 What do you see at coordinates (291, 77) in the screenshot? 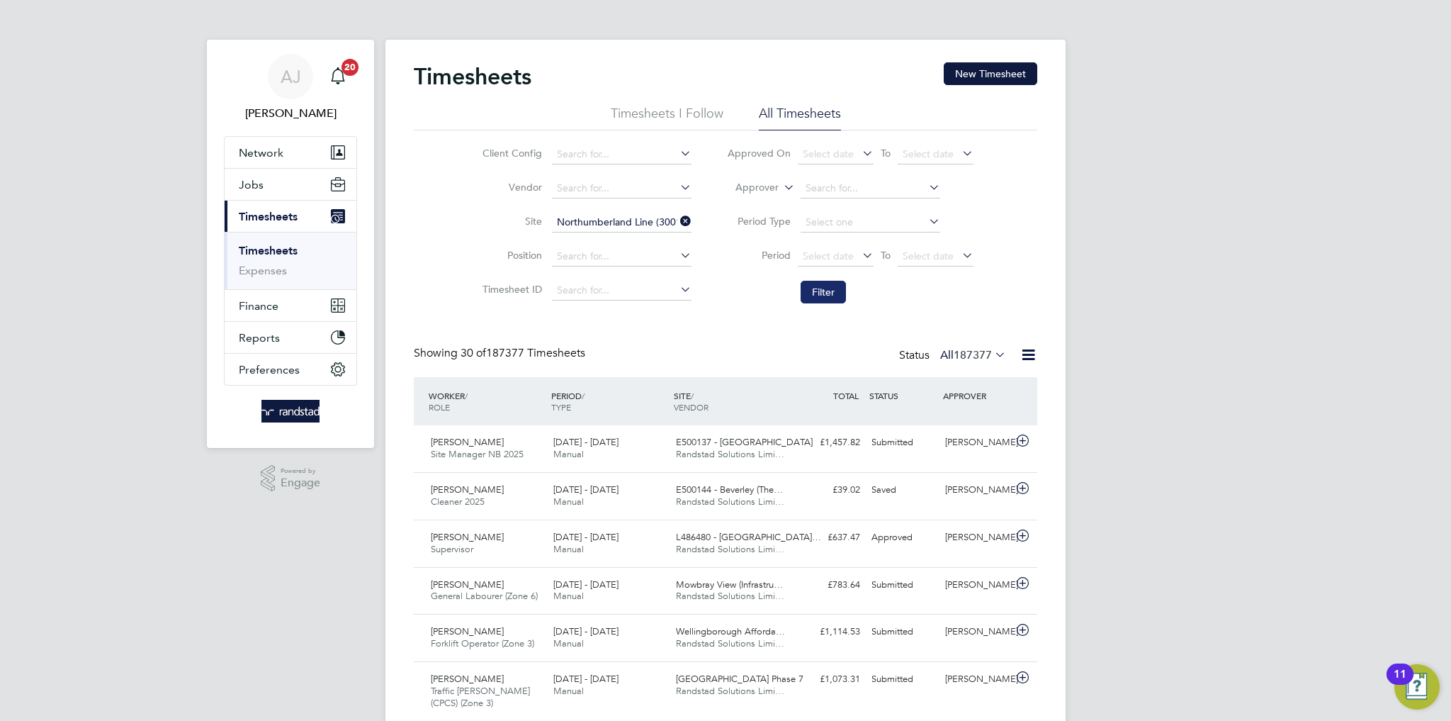
I see `span: AJ` at bounding box center [291, 77].